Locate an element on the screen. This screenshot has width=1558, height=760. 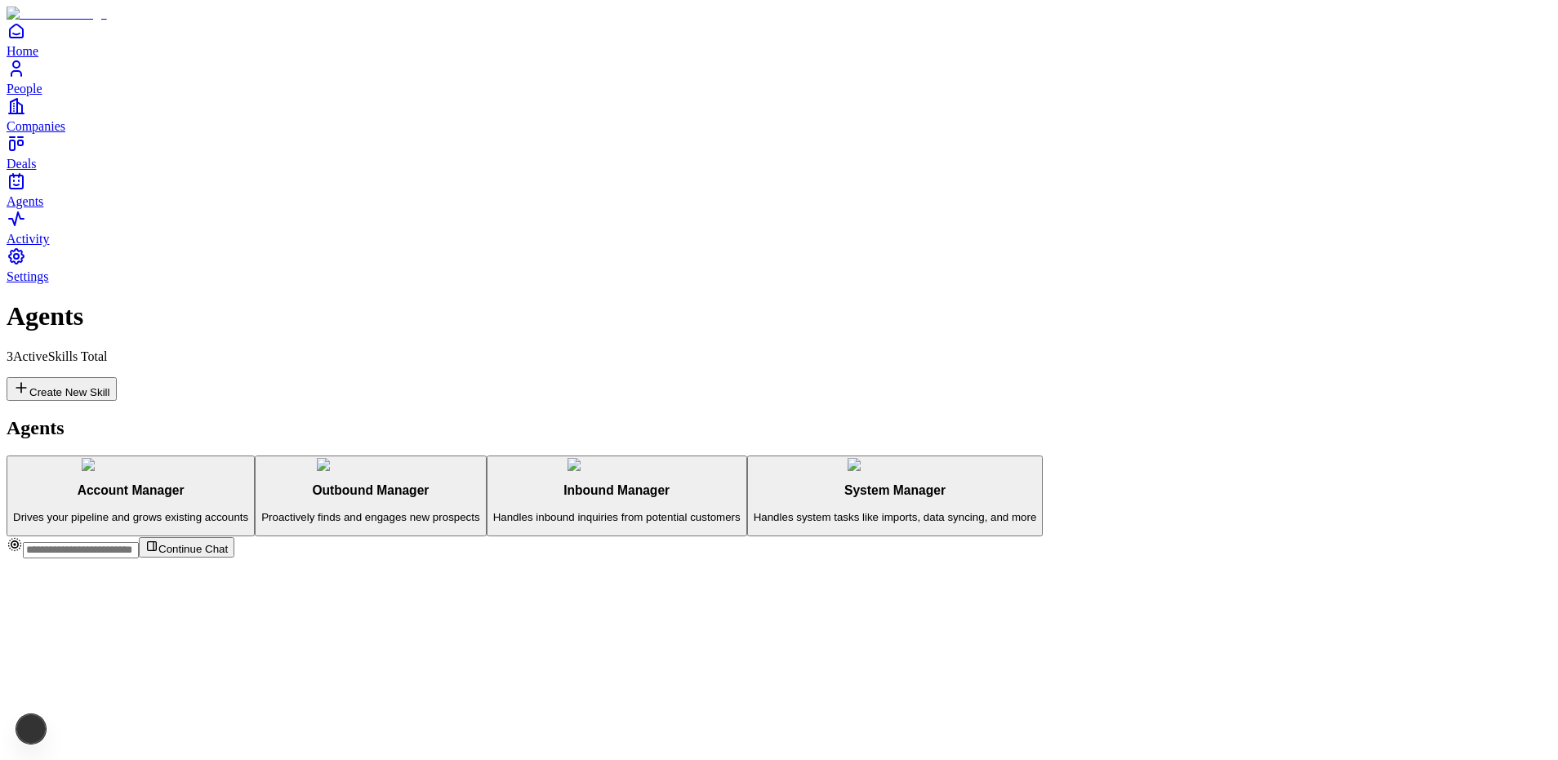
span: Agents is located at coordinates (25, 201).